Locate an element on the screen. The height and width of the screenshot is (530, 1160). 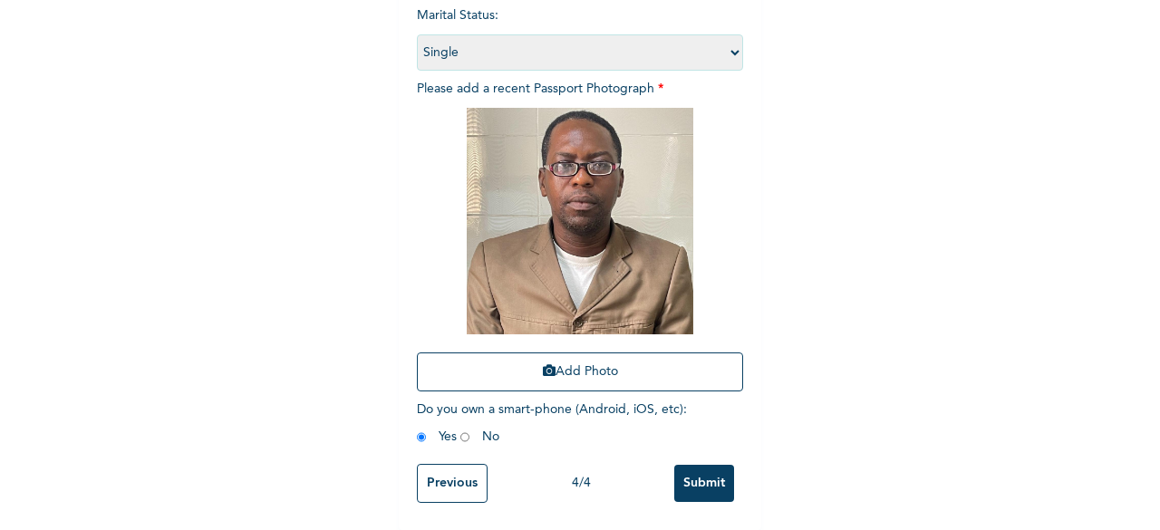
input: Submit is located at coordinates (704, 483).